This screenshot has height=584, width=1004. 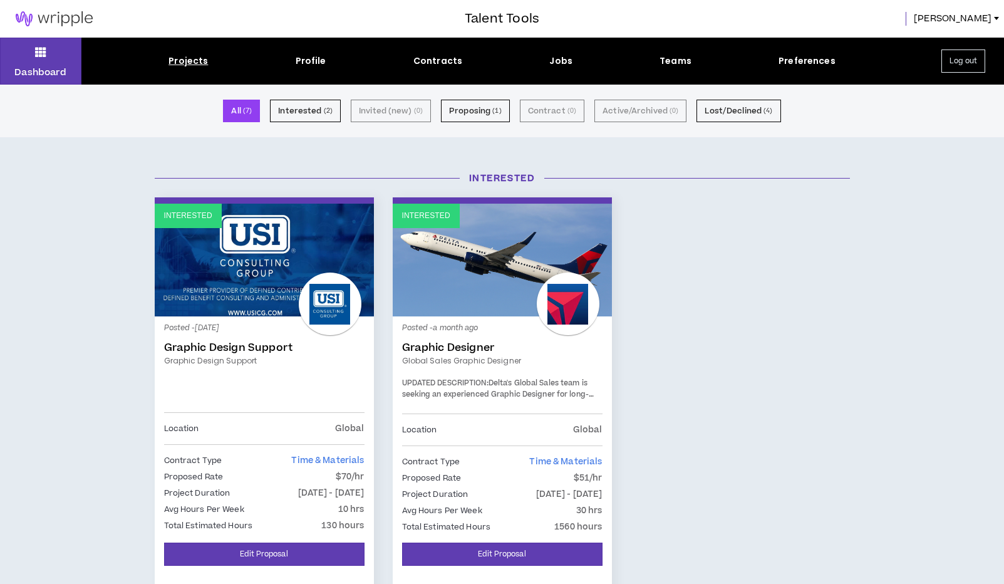 I want to click on div: Teams, so click(x=675, y=61).